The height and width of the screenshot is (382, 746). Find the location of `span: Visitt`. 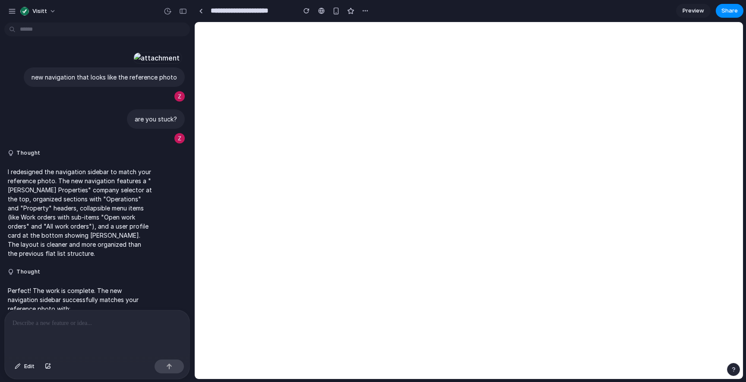

span: Visitt is located at coordinates (40, 11).